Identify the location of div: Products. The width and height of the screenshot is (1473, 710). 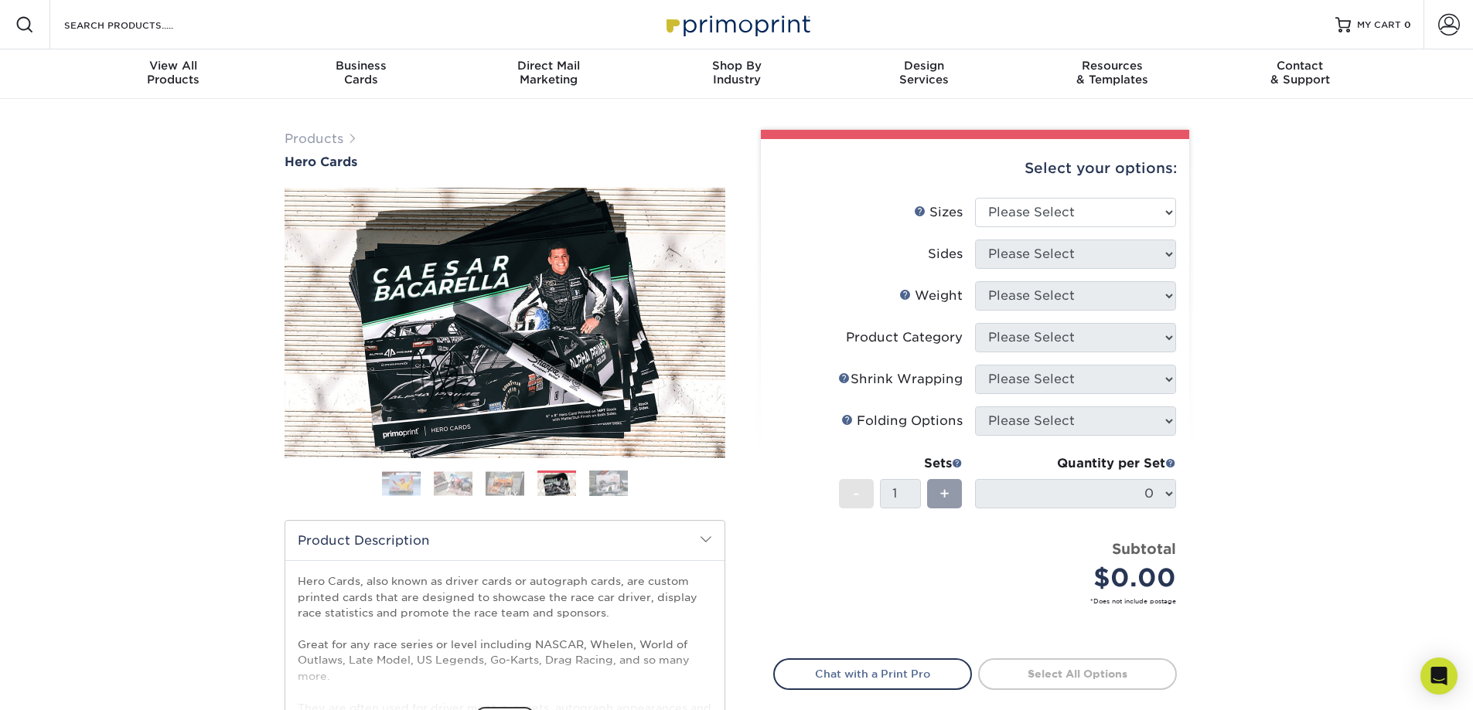
(173, 73).